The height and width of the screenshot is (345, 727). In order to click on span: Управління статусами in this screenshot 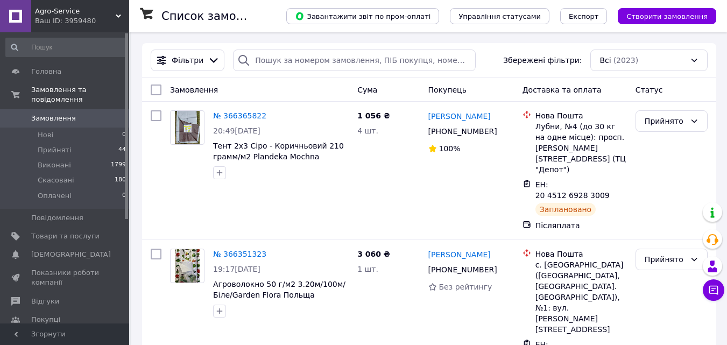, I will do `click(499, 16)`.